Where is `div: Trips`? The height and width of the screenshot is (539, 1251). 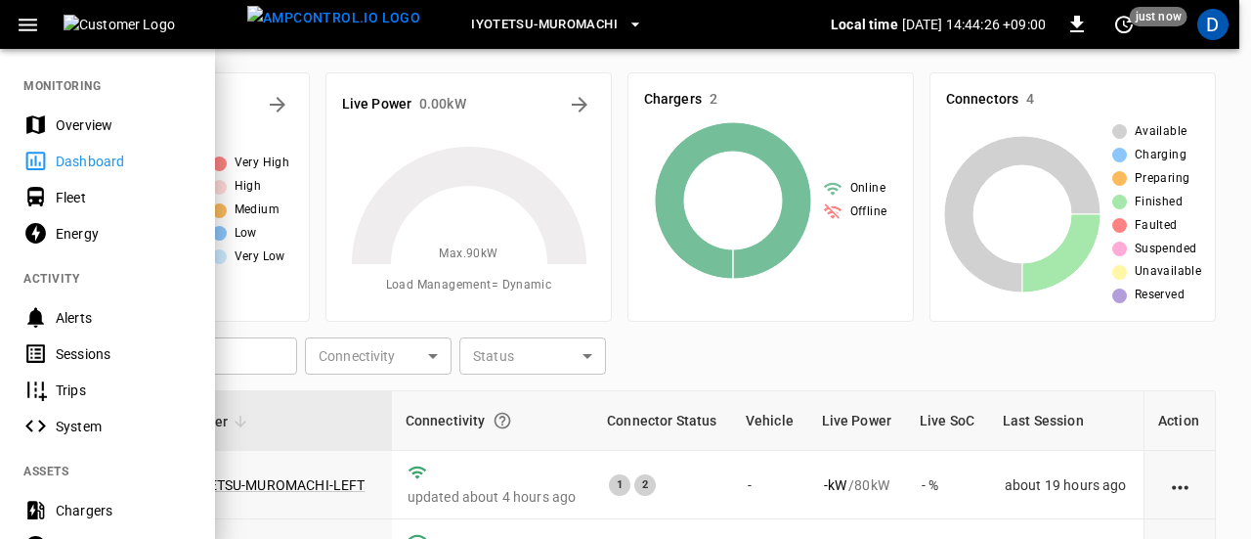
div: Trips is located at coordinates (123, 390).